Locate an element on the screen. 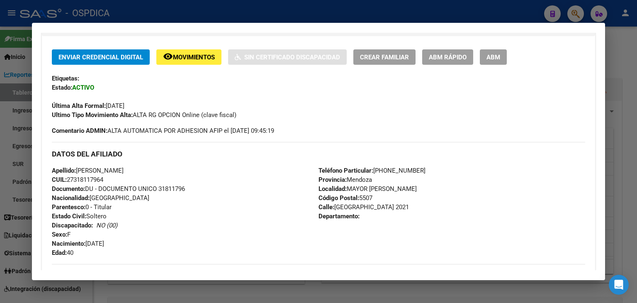 This screenshot has width=637, height=303. strong: Nacionalidad: is located at coordinates (70, 198).